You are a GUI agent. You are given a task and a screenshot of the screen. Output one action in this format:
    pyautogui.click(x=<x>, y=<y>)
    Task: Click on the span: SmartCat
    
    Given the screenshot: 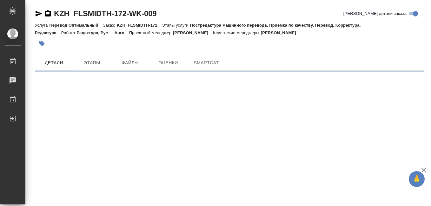 What is the action you would take?
    pyautogui.click(x=206, y=63)
    